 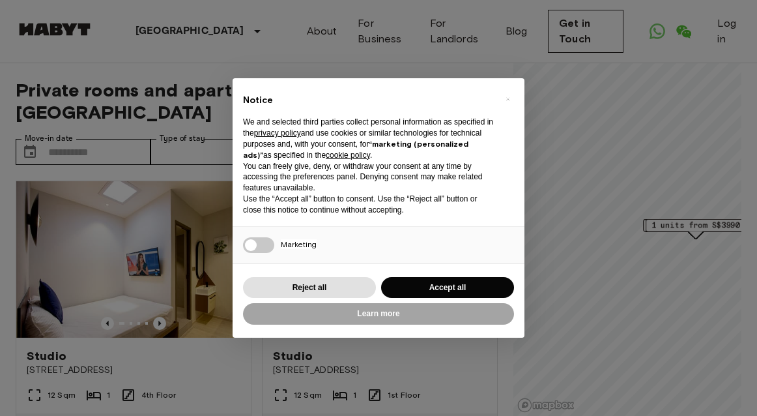 I want to click on p: We and selected third parties collect personal information as specified in the and use cookies or..., so click(x=368, y=138).